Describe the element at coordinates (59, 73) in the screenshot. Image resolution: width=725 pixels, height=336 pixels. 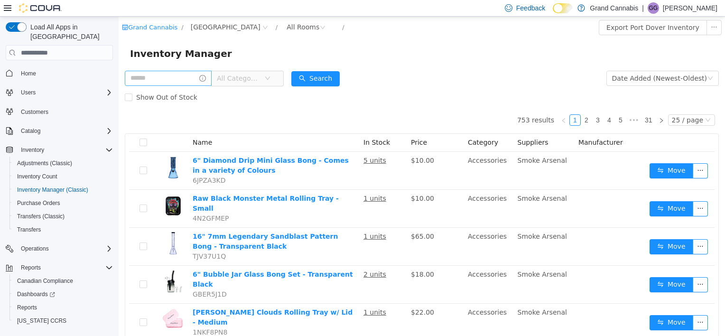
I see `button: Home` at that location.